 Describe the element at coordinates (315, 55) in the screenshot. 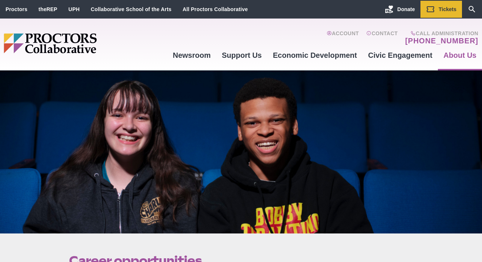

I see `a: Economic Development` at that location.